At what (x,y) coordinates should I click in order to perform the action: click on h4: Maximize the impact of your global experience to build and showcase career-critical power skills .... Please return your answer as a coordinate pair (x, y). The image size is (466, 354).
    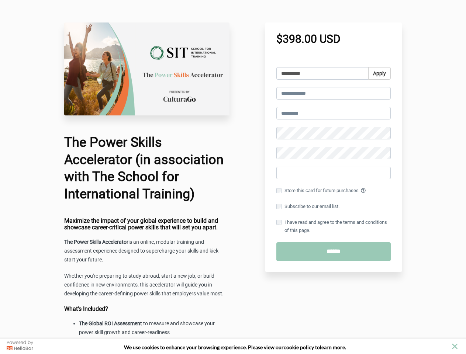
    Looking at the image, I should click on (147, 224).